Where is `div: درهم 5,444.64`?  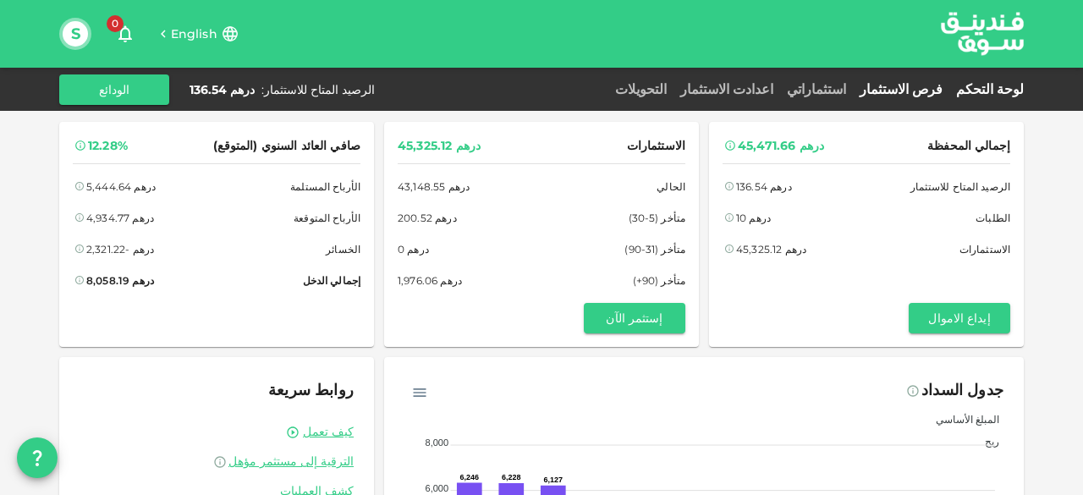
div: درهم 5,444.64 is located at coordinates (121, 186).